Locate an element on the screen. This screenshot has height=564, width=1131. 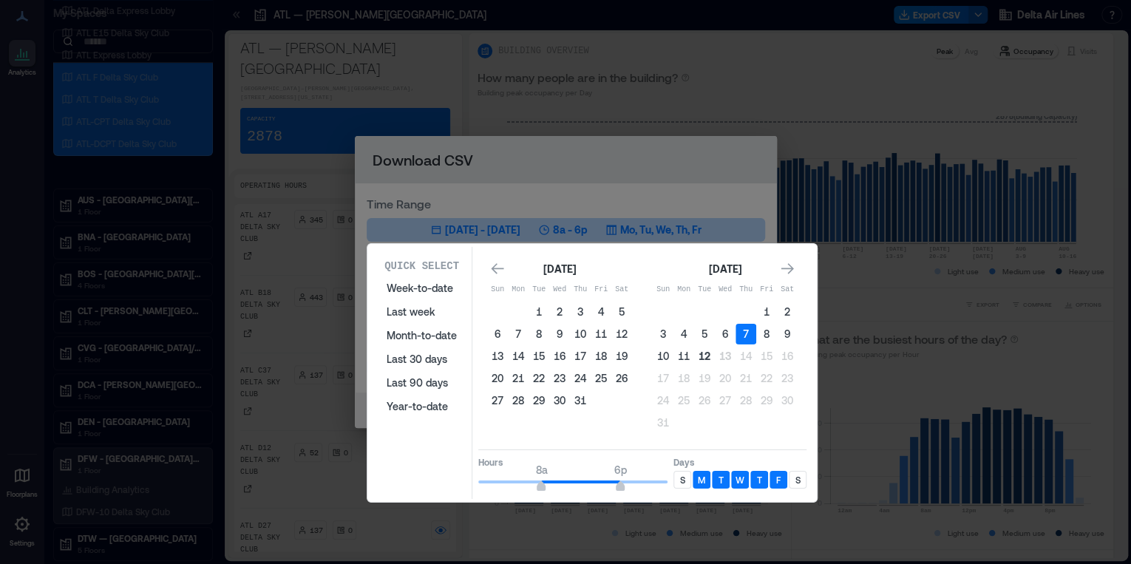
th: Monday is located at coordinates (518, 290).